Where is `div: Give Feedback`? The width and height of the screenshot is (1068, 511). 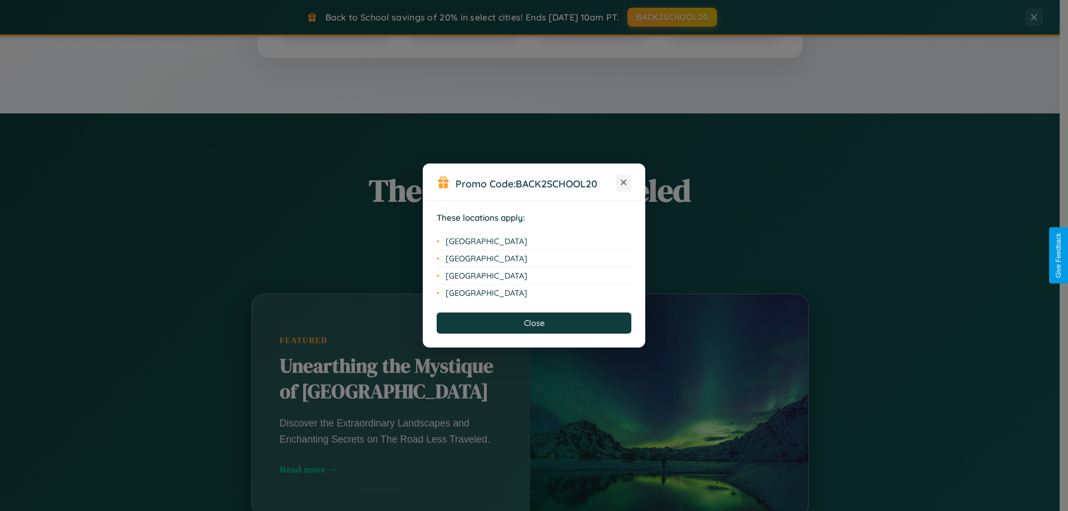 div: Give Feedback is located at coordinates (1059, 255).